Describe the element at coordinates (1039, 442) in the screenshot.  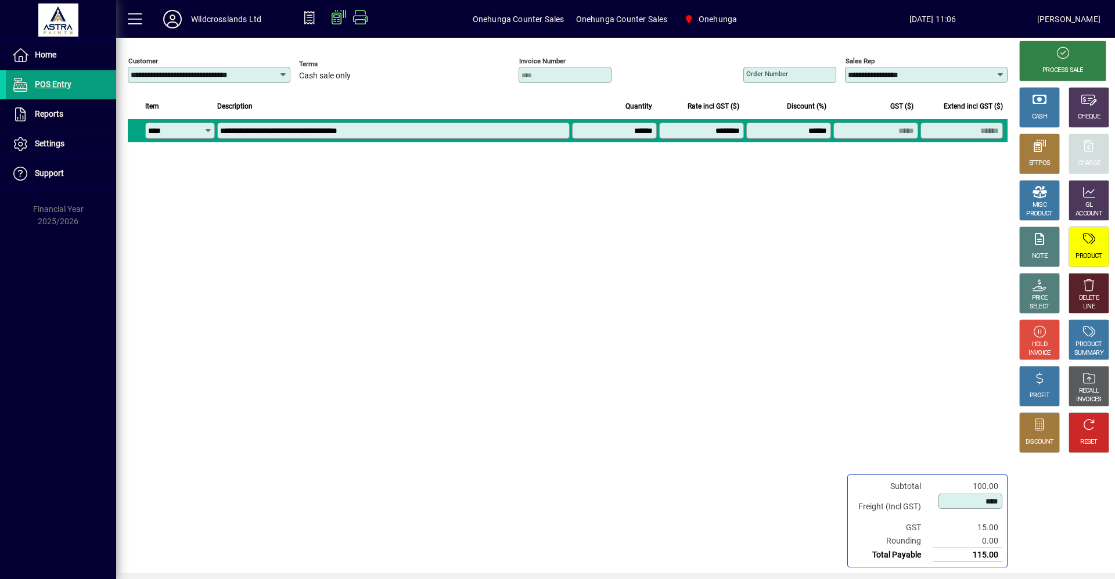
I see `div: DISCOUNT` at that location.